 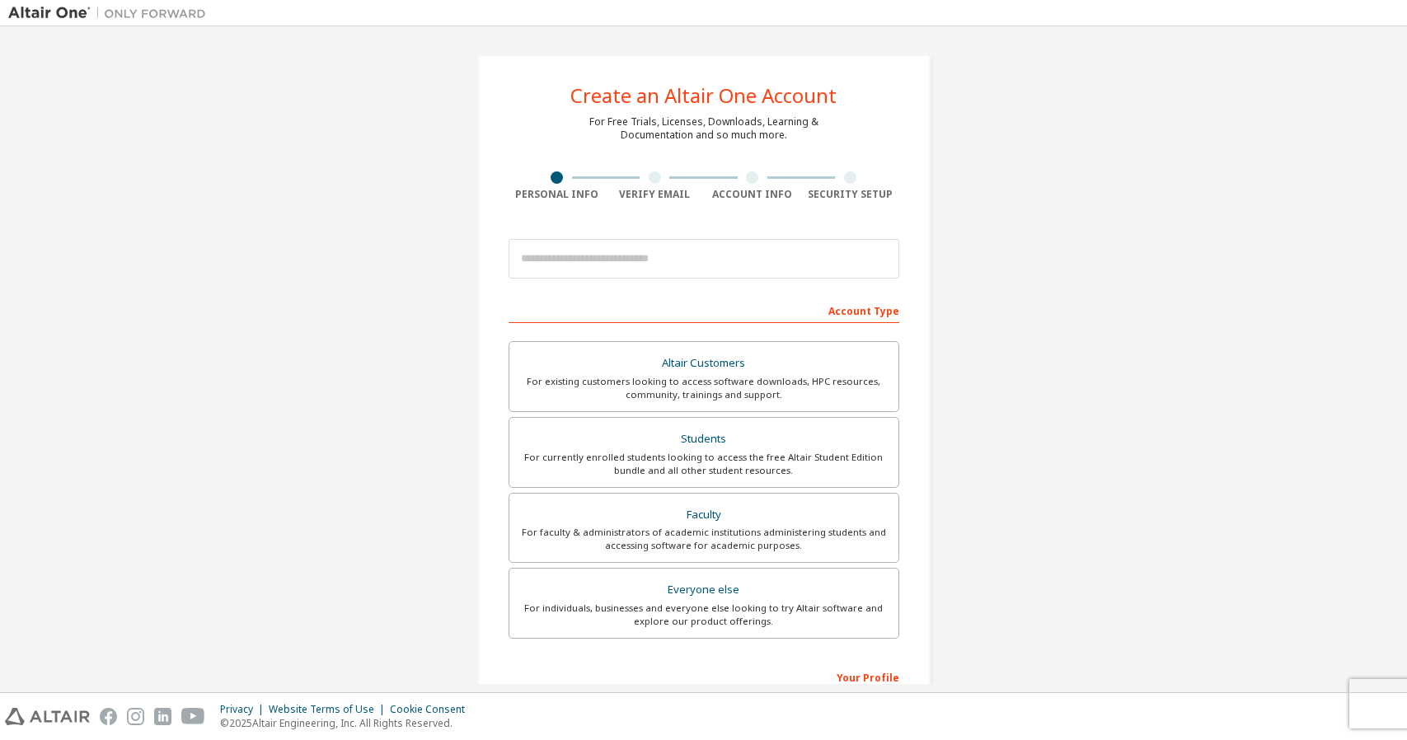 What do you see at coordinates (111, 13) in the screenshot?
I see `img: Altair One` at bounding box center [111, 13].